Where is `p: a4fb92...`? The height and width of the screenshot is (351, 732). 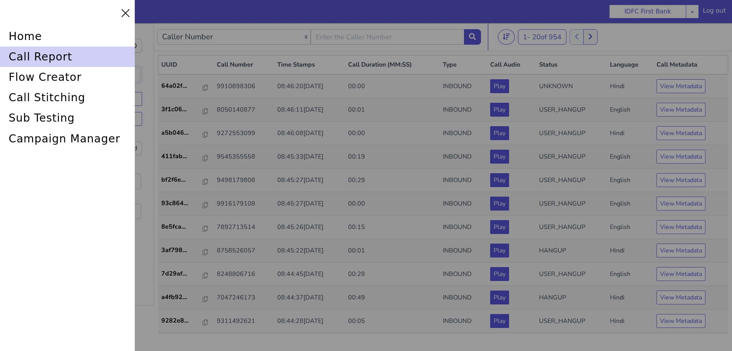 p: a4fb92... is located at coordinates (182, 274).